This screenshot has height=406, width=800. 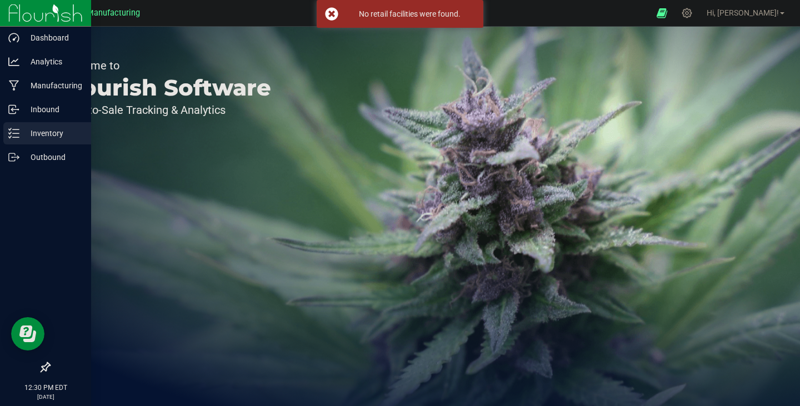 I want to click on inline-svg: Inventory, so click(x=14, y=133).